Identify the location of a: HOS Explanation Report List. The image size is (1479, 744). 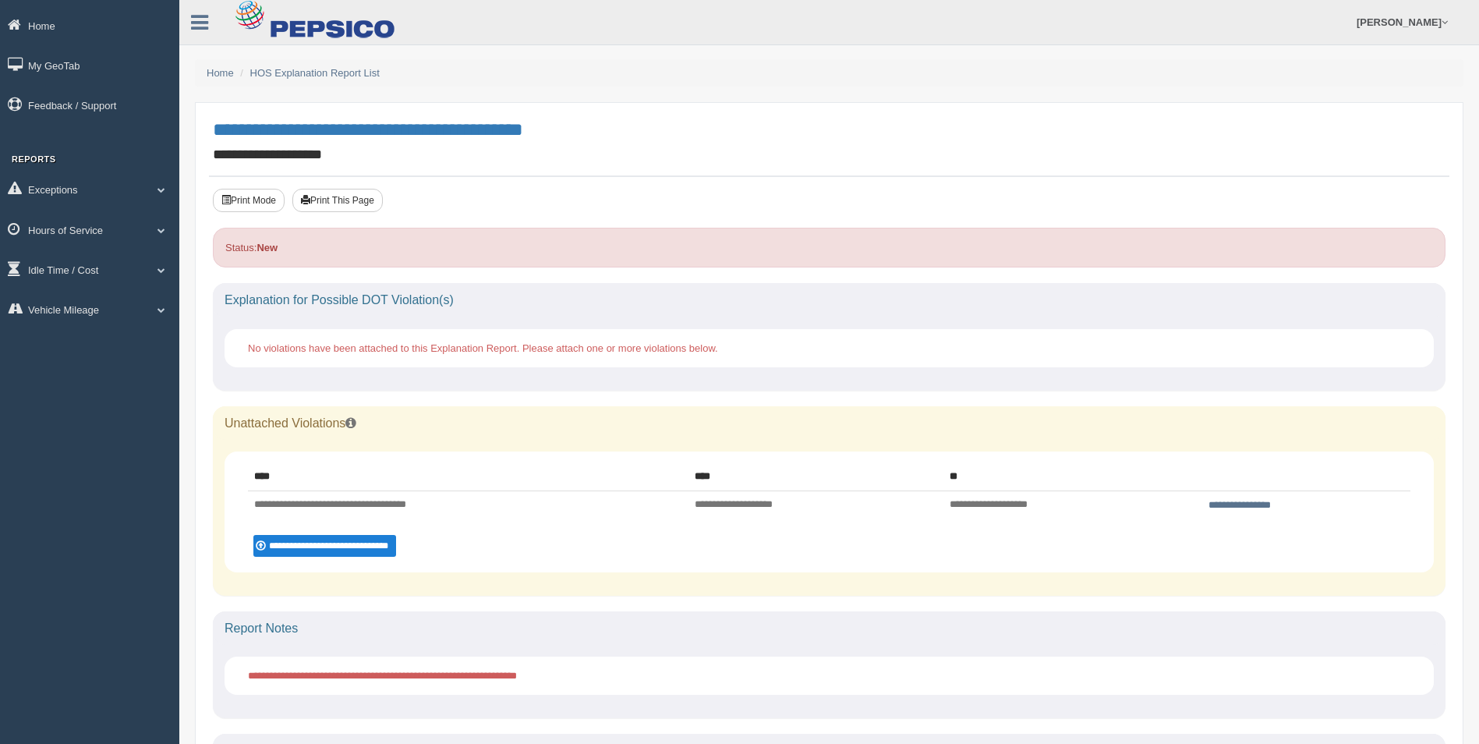
(315, 73).